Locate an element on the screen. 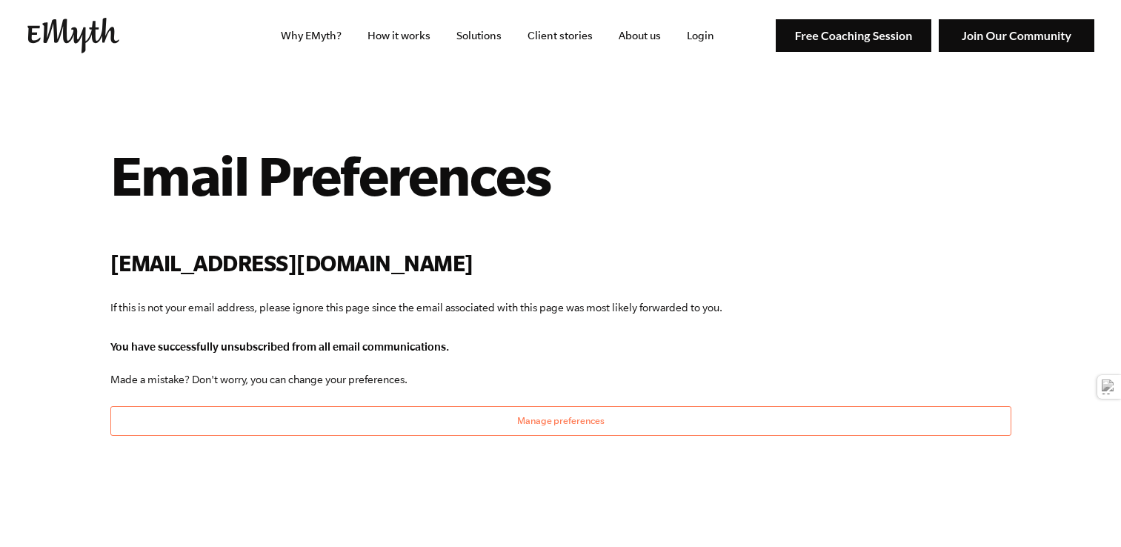 Image resolution: width=1121 pixels, height=547 pixels. img: Join Our Community is located at coordinates (1017, 36).